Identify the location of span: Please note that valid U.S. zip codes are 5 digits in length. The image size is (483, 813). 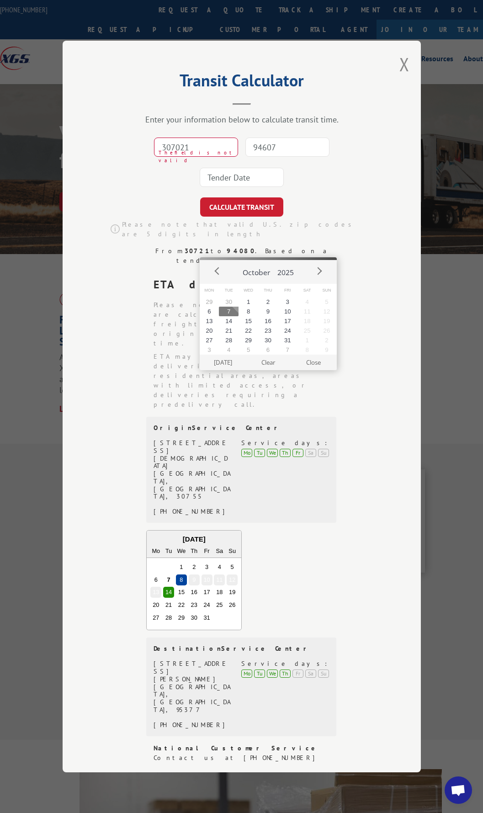
(247, 229).